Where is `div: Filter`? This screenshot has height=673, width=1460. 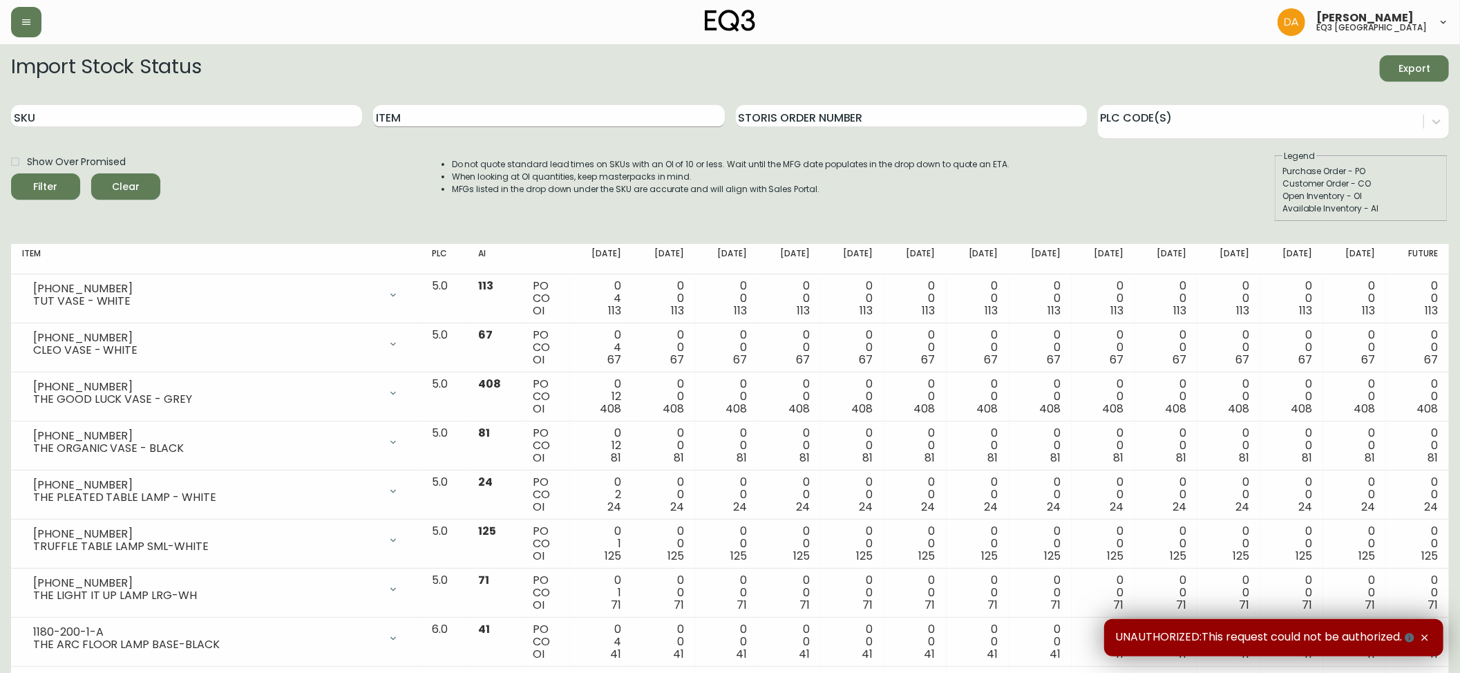
div: Filter is located at coordinates (46, 187).